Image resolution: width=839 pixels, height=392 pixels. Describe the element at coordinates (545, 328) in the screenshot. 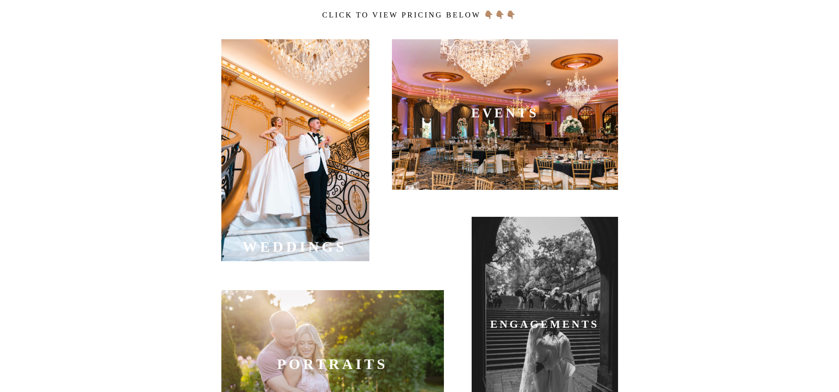

I see `a: Engagements` at that location.